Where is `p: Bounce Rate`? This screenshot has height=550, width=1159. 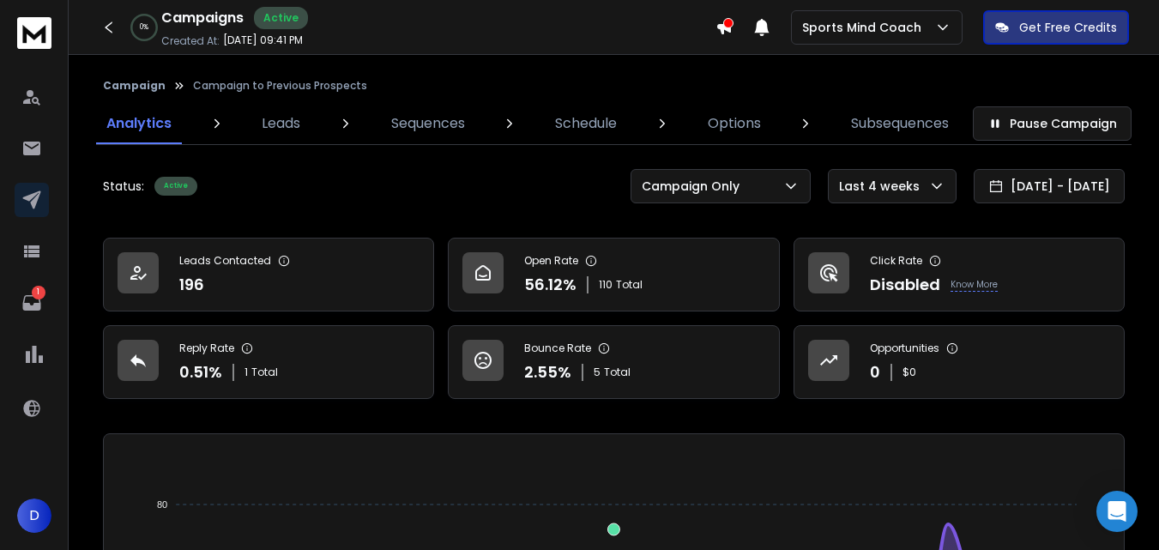 p: Bounce Rate is located at coordinates (558, 348).